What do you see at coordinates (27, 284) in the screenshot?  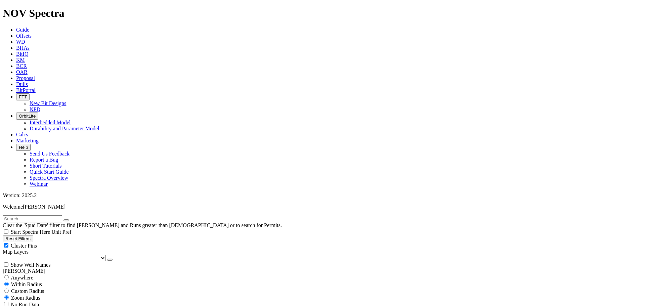 I see `span: Within Radius` at bounding box center [27, 284].